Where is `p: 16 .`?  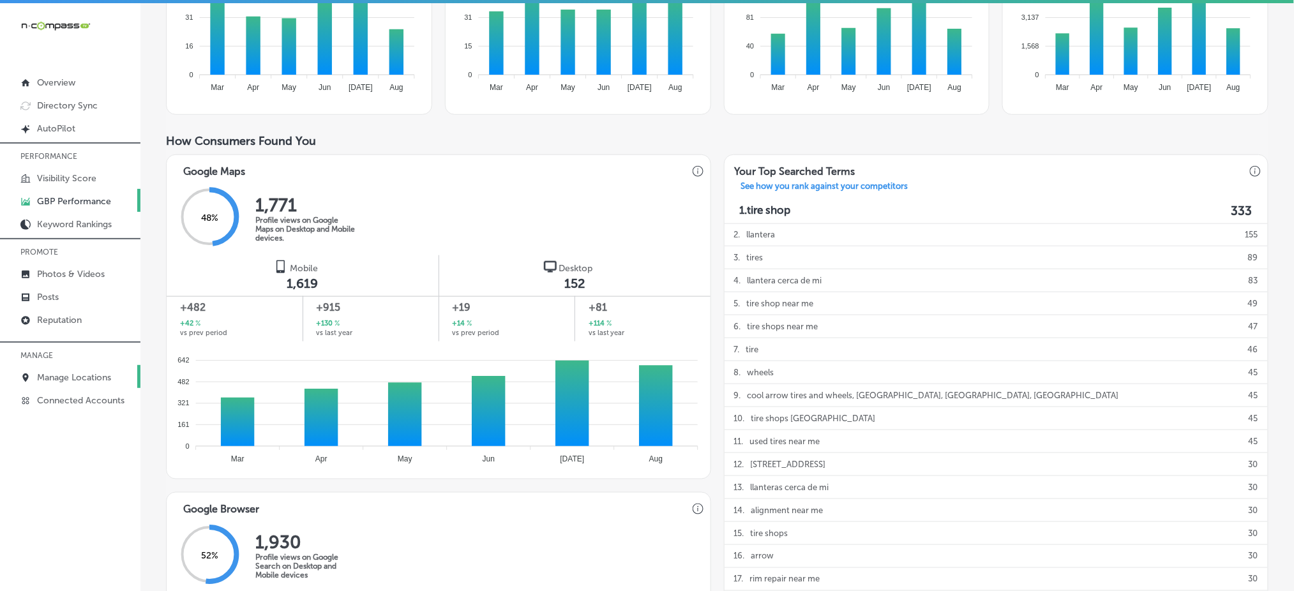
p: 16 . is located at coordinates (739, 556).